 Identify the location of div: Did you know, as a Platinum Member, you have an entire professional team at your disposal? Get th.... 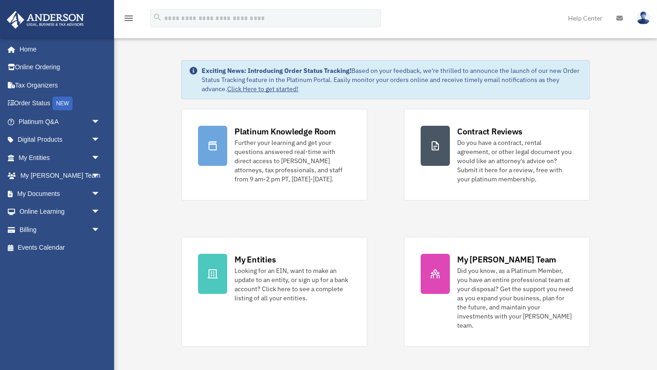
(515, 298).